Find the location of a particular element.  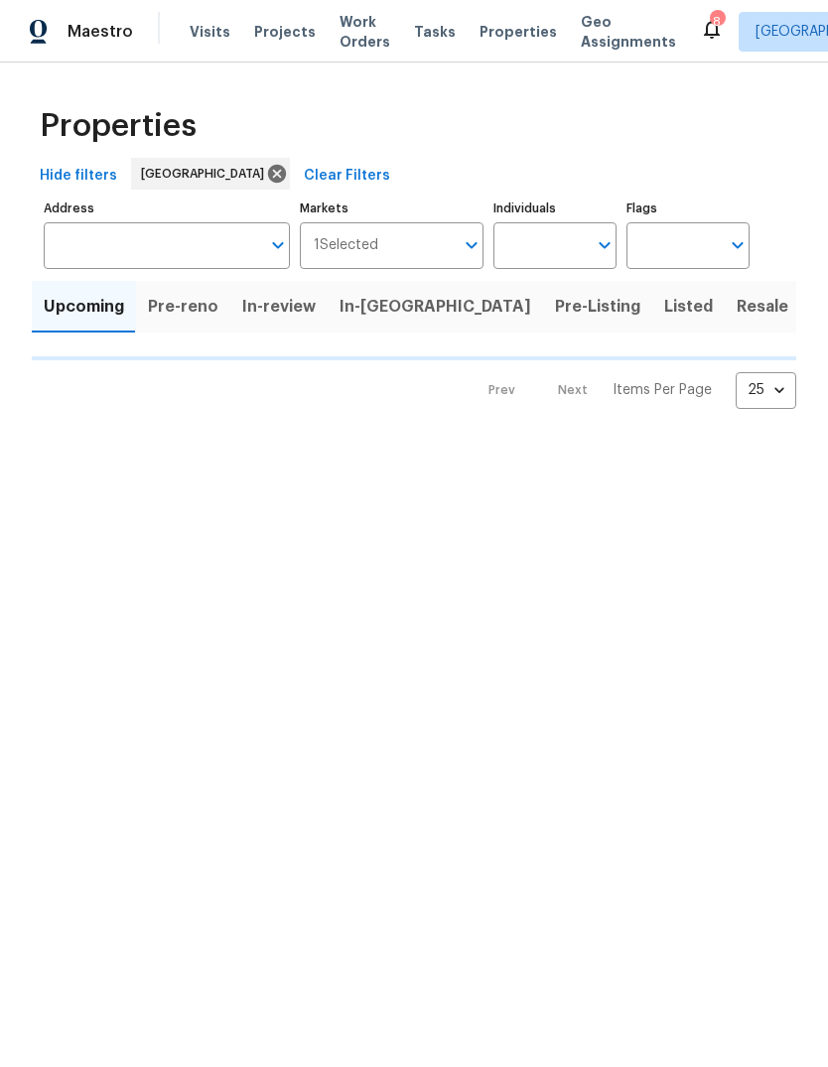

label: Flags is located at coordinates (688, 208).